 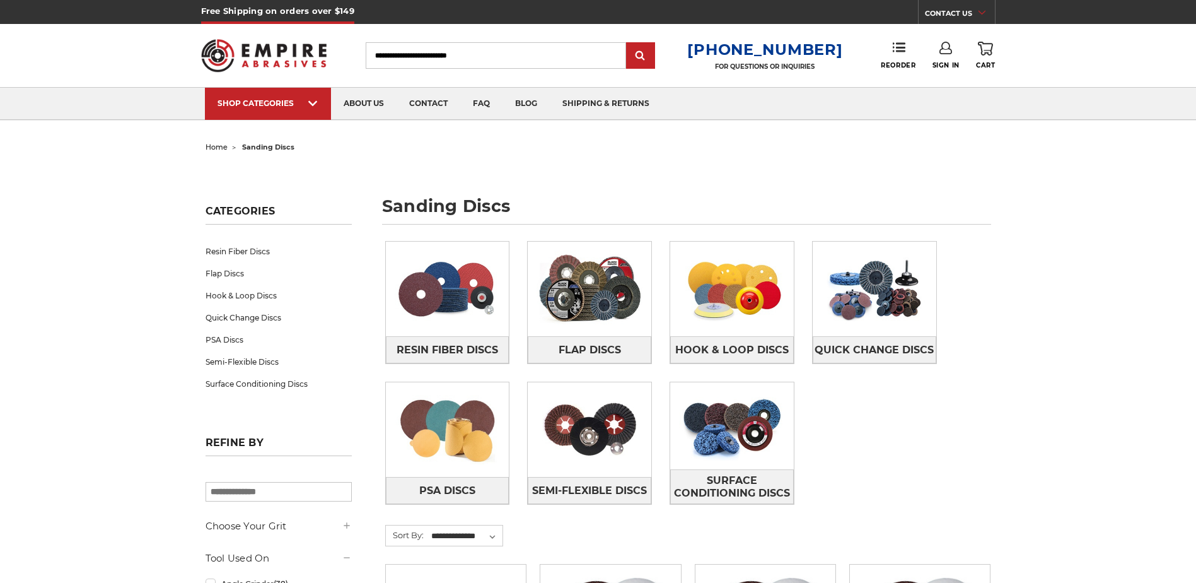 I want to click on img: Surface Conditioning Discs, so click(x=732, y=426).